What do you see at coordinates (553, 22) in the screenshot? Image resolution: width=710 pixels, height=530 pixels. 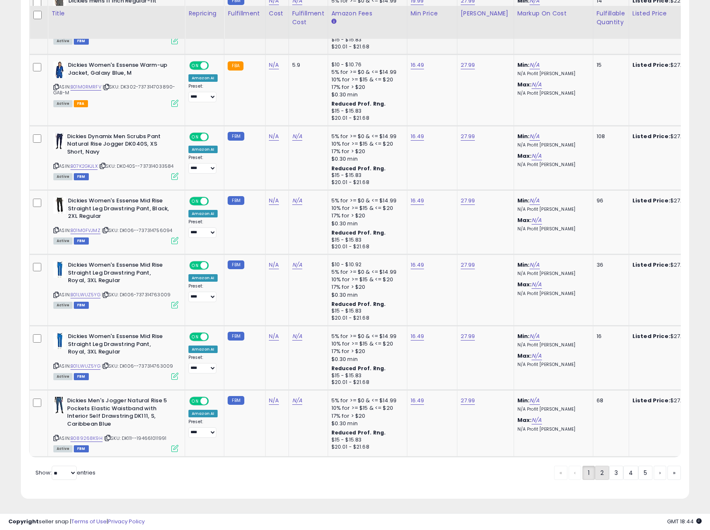 I see `th: The percentage added to the cost of goods (COGS) that forms the calculator for Min & Max prices.` at bounding box center [553, 22].